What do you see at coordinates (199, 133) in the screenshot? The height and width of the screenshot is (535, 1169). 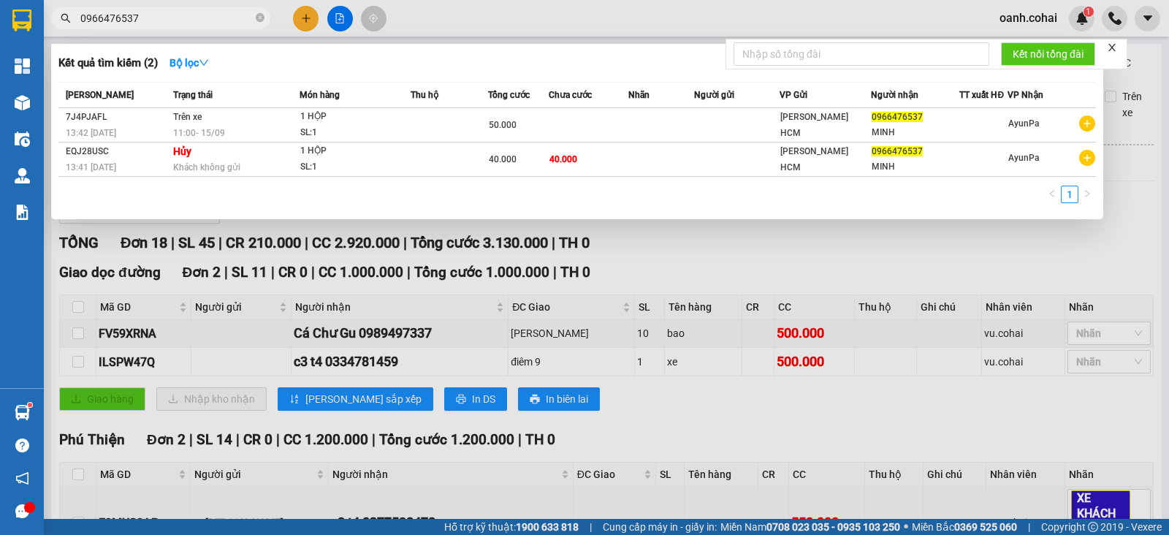 I see `span: 11:00 - 15/09` at bounding box center [199, 133].